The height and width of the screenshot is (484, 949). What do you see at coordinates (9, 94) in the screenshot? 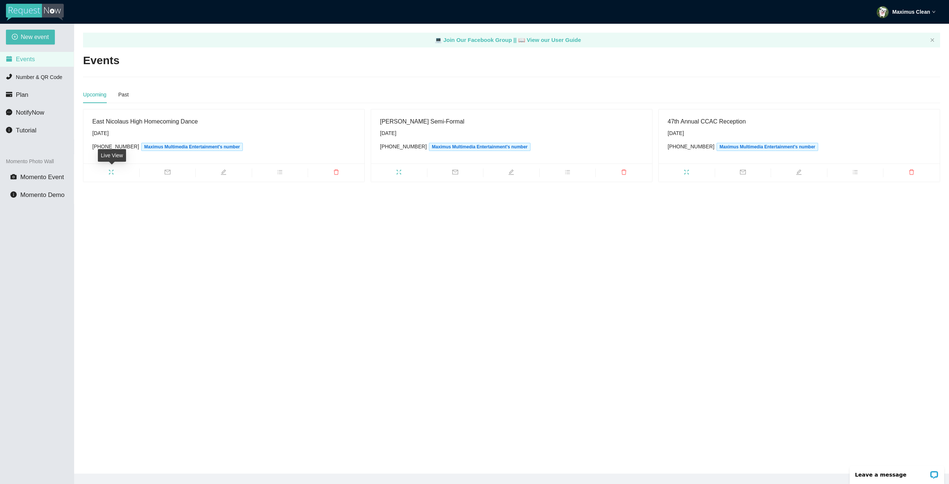
I see `span: credit-card` at bounding box center [9, 94].